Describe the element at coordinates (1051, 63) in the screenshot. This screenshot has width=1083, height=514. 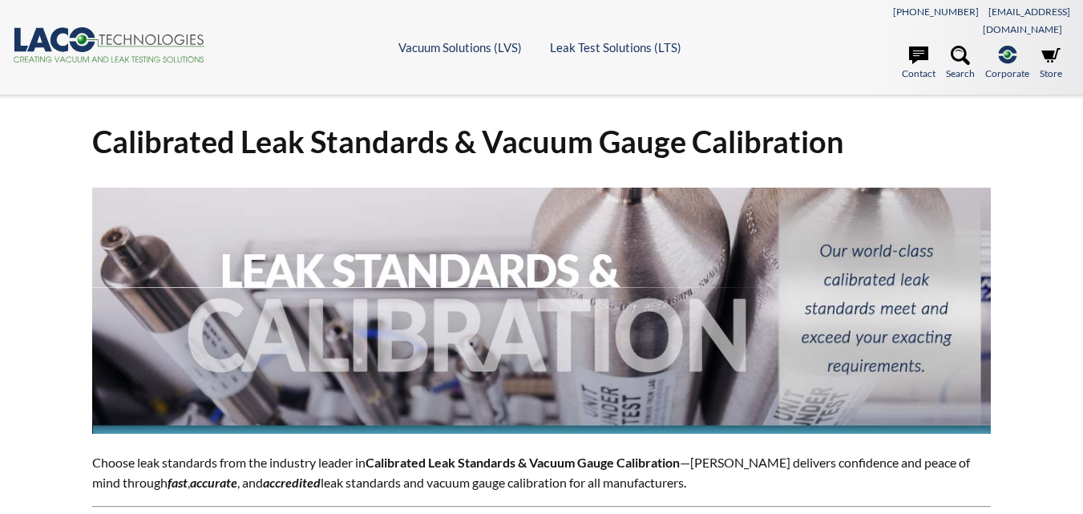
I see `a: Store` at that location.